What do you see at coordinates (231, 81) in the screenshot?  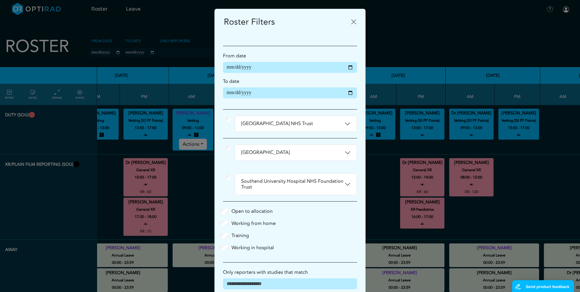 I see `label: To date` at bounding box center [231, 81].